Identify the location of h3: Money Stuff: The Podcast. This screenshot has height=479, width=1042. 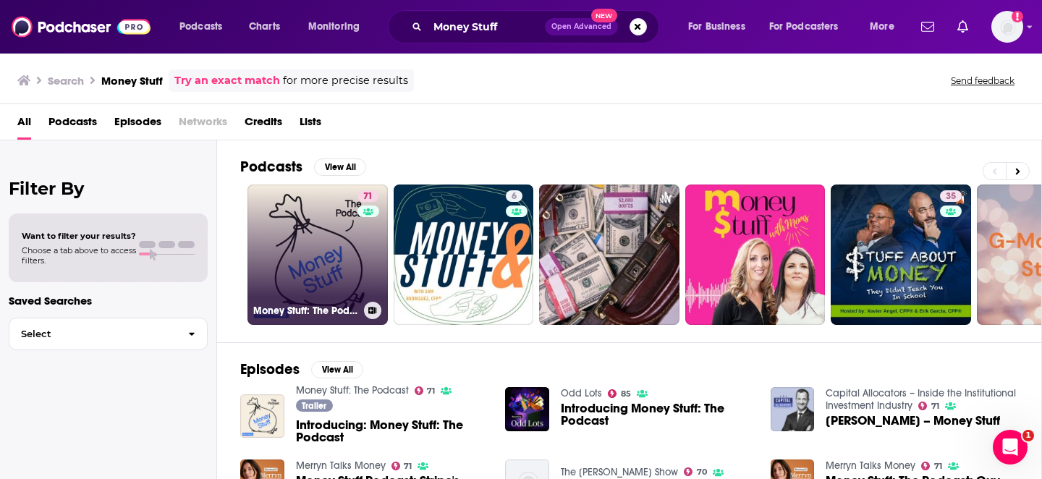
(305, 310).